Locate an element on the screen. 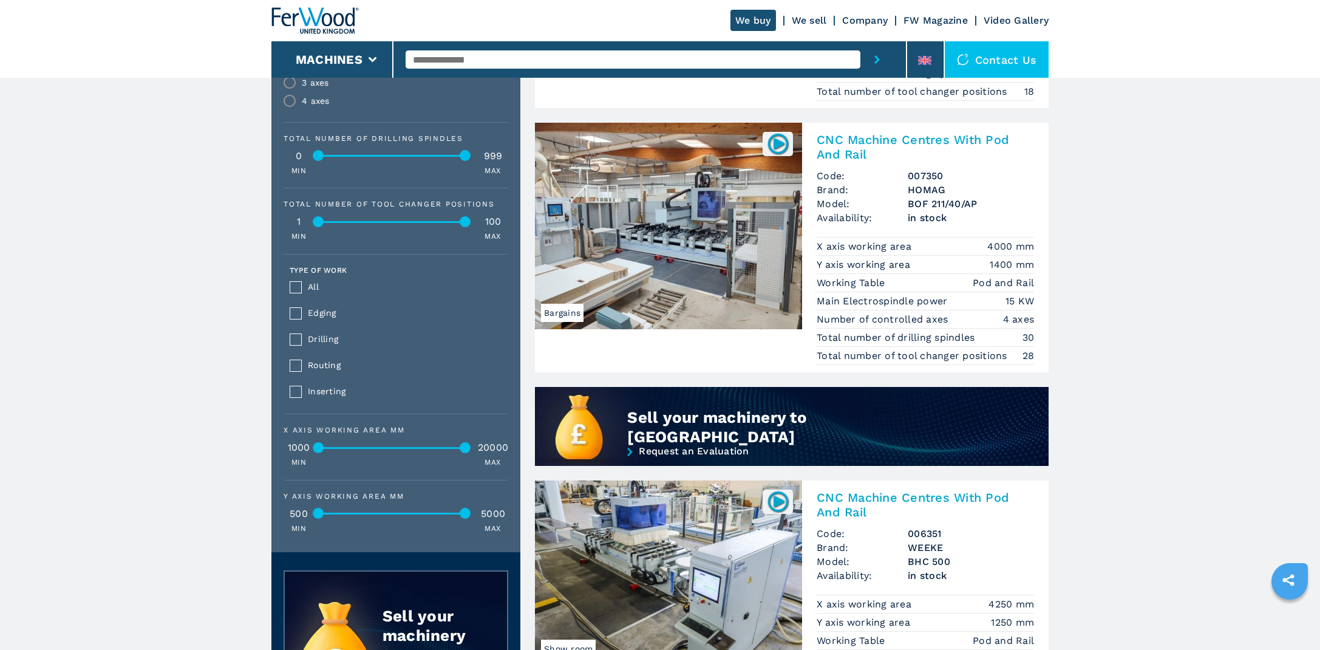  a: sharethis is located at coordinates (1288, 580).